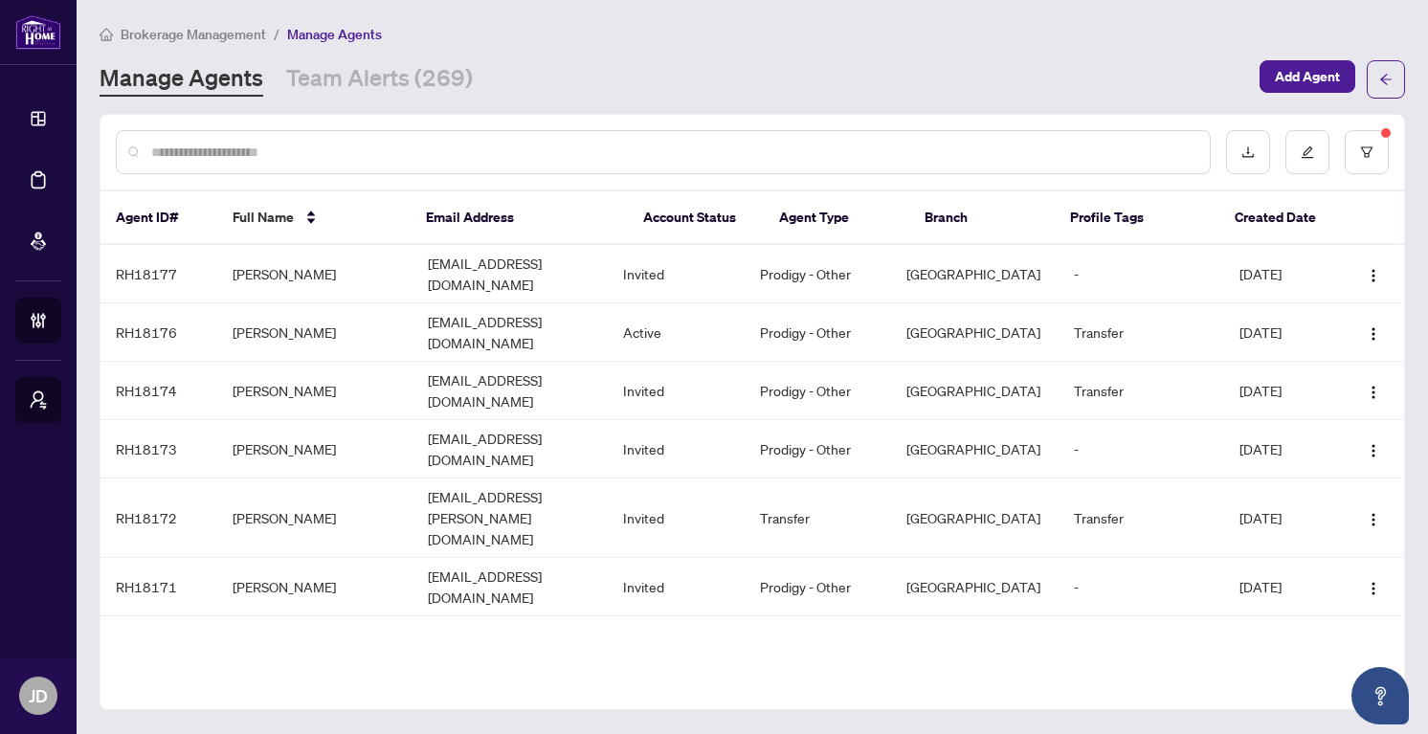 This screenshot has height=734, width=1428. I want to click on span: Manage Agents, so click(334, 34).